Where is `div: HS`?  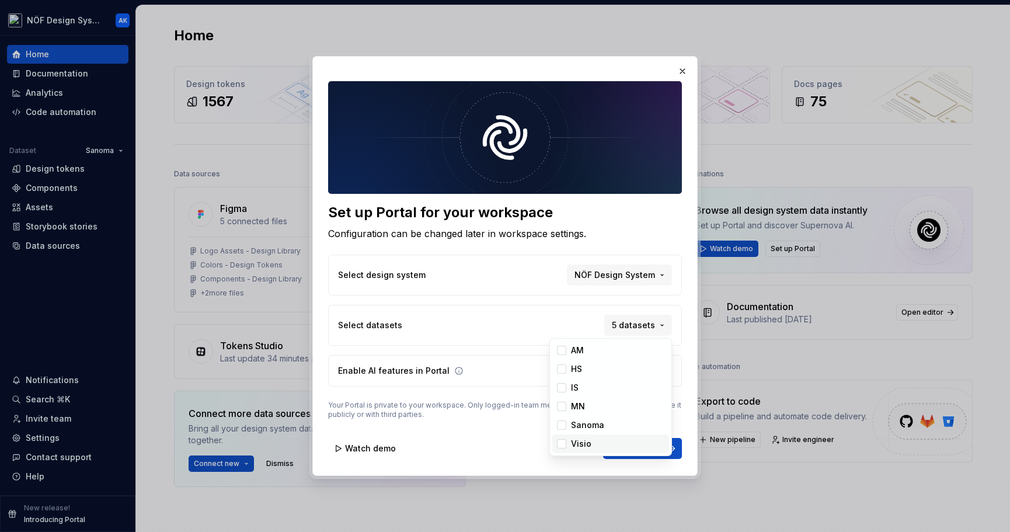 div: HS is located at coordinates (576, 369).